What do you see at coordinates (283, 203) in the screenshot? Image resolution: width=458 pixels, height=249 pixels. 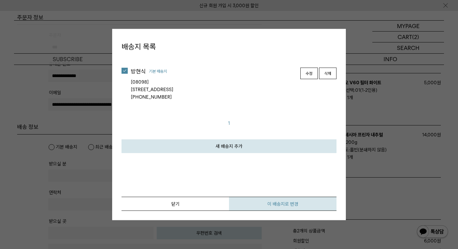 I see `button: 이 배송지로 변경` at bounding box center [283, 203].